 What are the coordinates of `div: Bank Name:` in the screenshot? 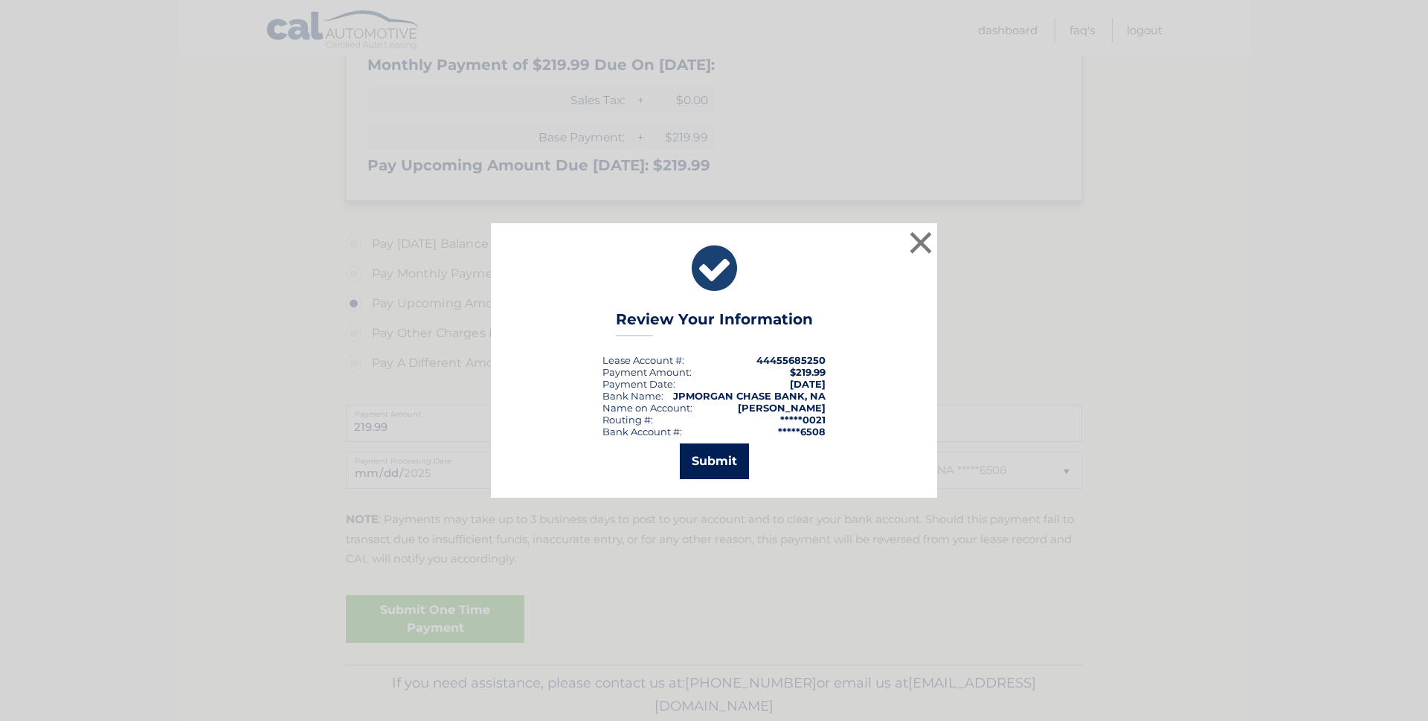 It's located at (633, 396).